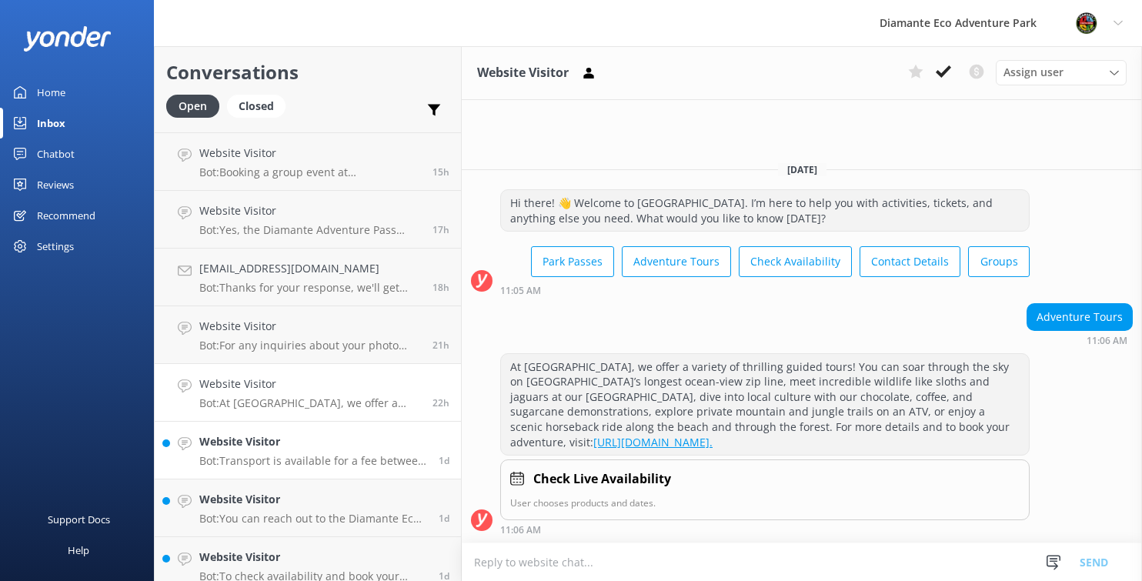 Image resolution: width=1142 pixels, height=581 pixels. Describe the element at coordinates (910, 262) in the screenshot. I see `button: Contact Details` at that location.